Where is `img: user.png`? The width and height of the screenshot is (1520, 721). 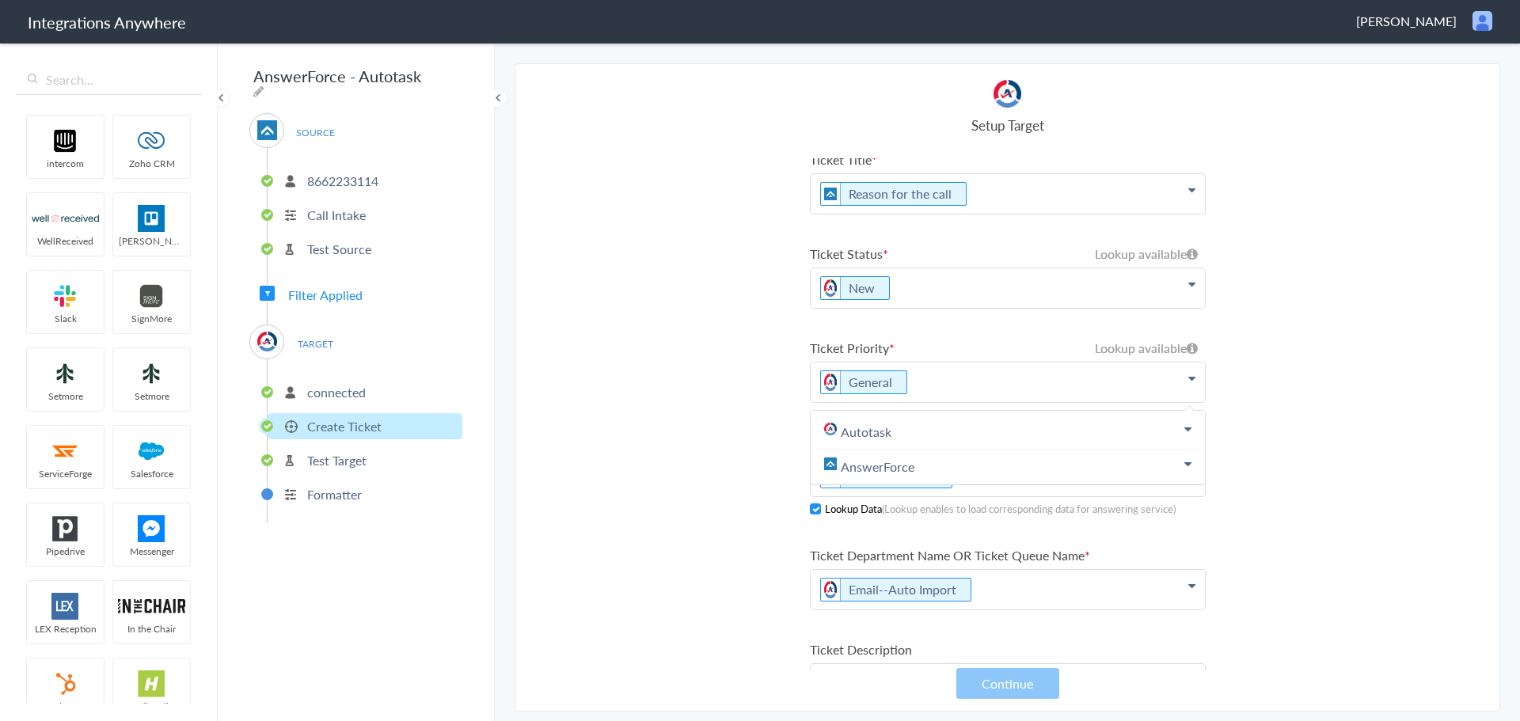 img: user.png is located at coordinates (1482, 21).